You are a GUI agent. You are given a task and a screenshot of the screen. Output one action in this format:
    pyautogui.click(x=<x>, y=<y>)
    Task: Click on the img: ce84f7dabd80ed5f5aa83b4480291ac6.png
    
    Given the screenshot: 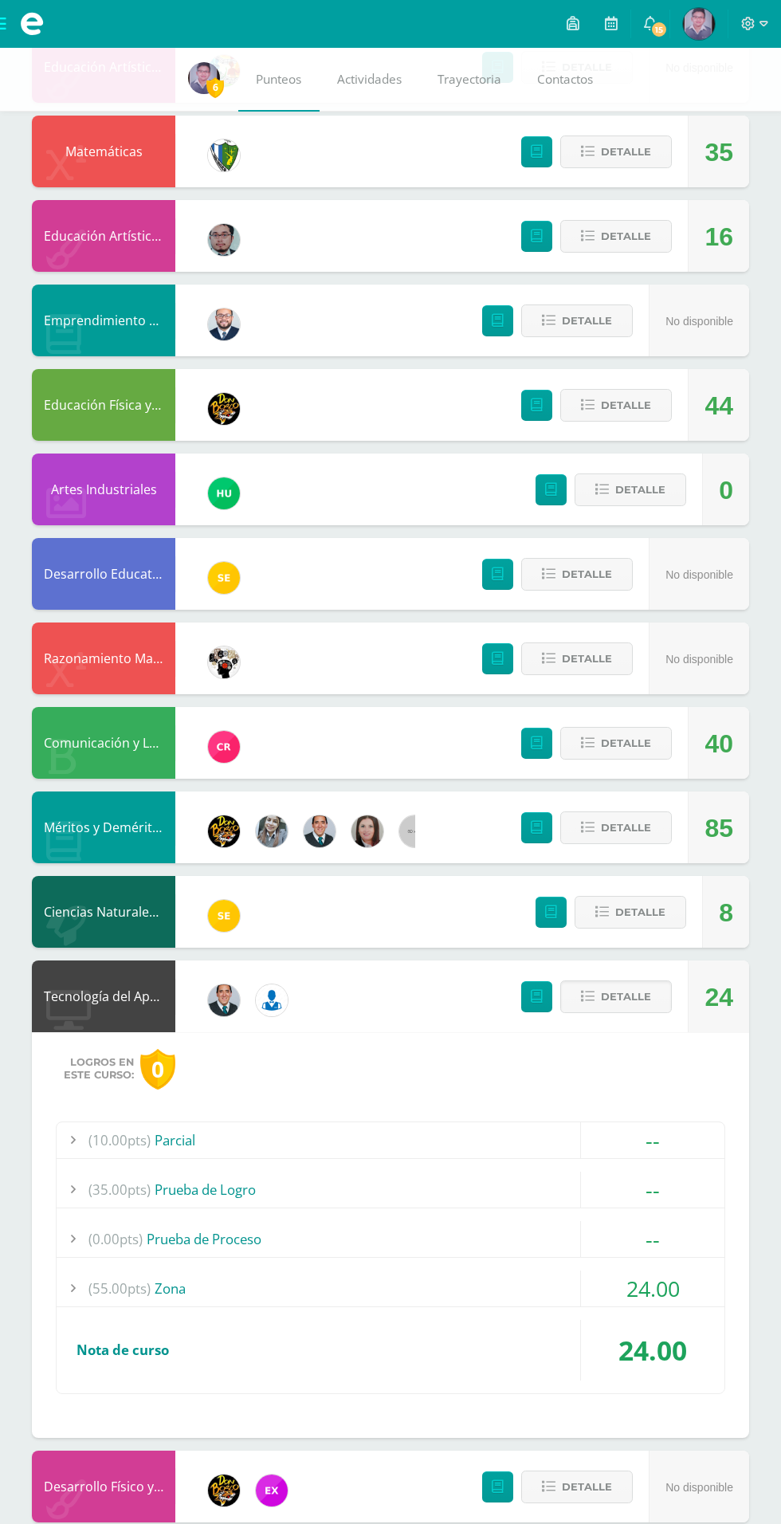 What is the action you would take?
    pyautogui.click(x=272, y=1490)
    